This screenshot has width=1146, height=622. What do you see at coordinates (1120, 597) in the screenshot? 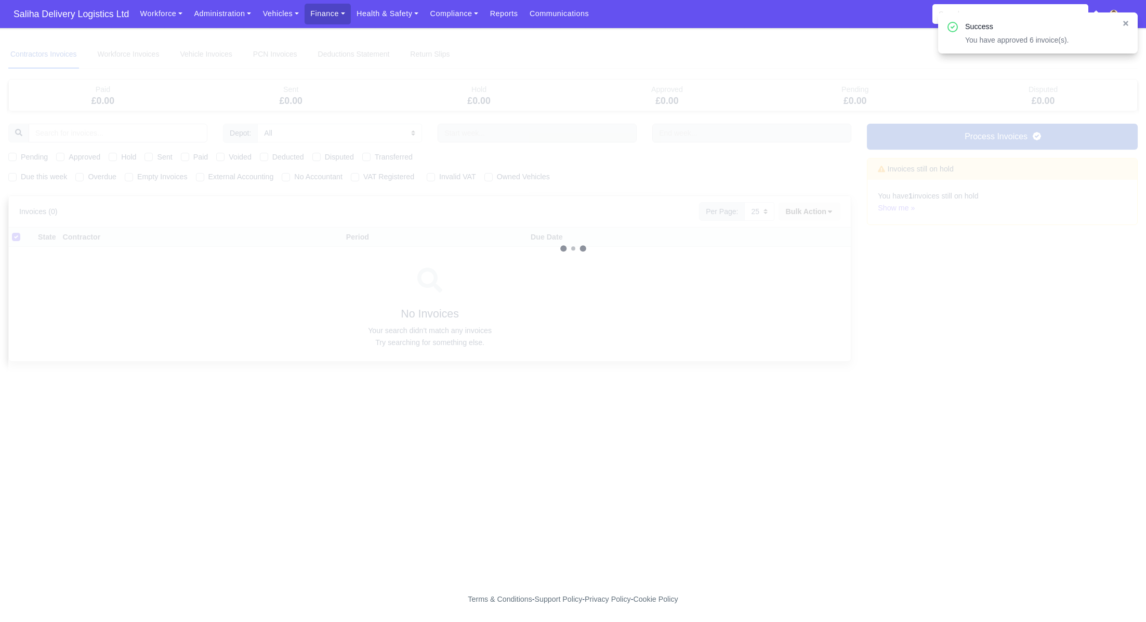
I see `div: Chat Widget` at bounding box center [1120, 597].